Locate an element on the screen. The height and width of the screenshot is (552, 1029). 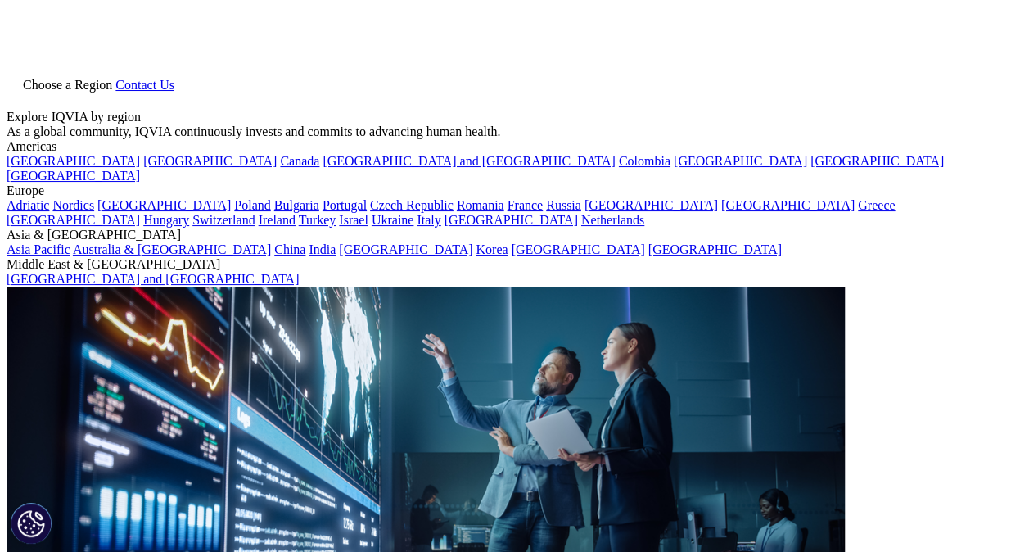
a: Adriatic is located at coordinates (28, 205).